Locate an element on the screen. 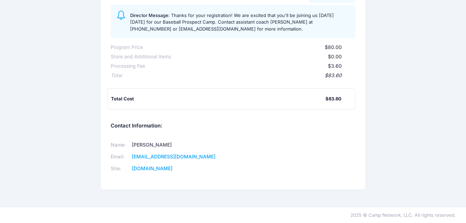 The width and height of the screenshot is (466, 223). div: Store and Additional Items is located at coordinates (141, 57).